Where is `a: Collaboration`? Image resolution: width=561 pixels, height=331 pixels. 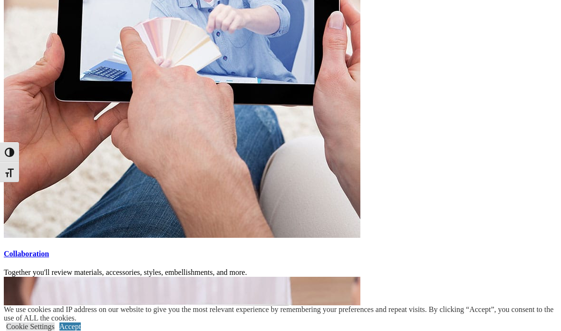 a: Collaboration is located at coordinates (280, 254).